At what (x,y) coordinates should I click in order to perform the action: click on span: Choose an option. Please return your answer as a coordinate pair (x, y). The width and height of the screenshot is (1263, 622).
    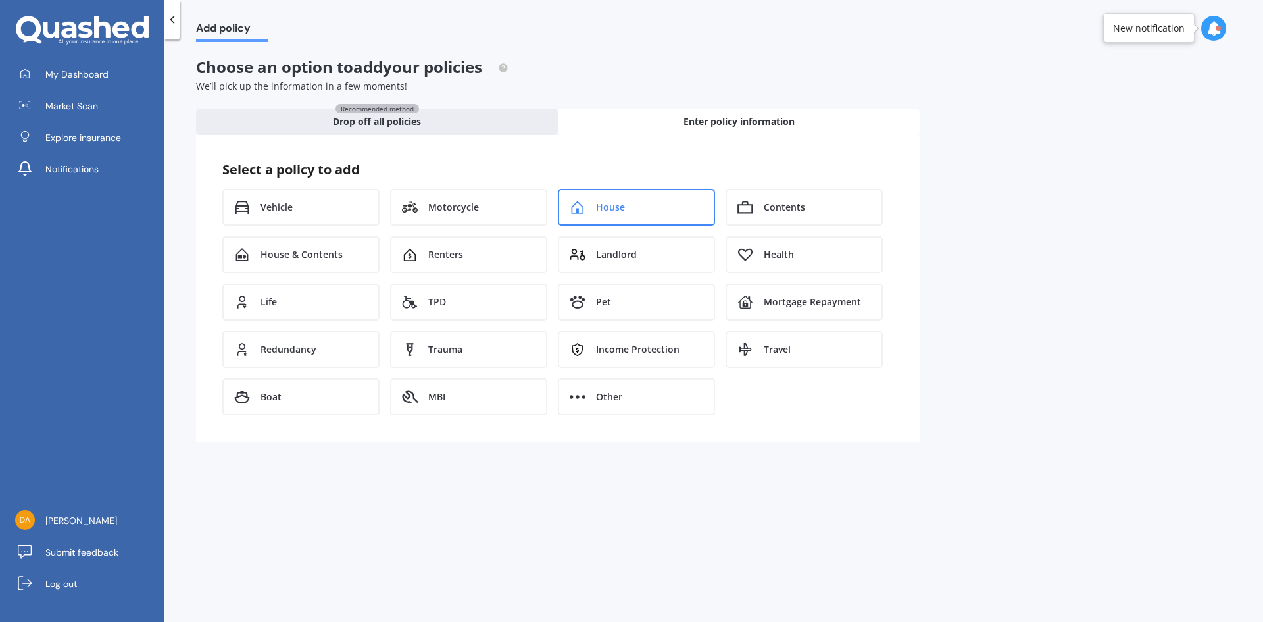
    Looking at the image, I should click on (352, 66).